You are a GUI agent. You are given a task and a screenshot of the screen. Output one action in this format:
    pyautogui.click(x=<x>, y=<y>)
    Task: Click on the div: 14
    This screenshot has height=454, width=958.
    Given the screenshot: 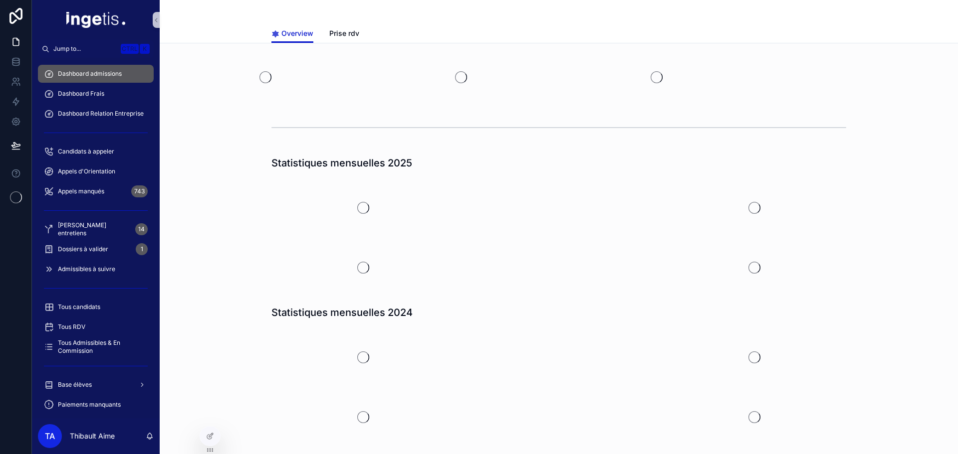 What is the action you would take?
    pyautogui.click(x=141, y=229)
    